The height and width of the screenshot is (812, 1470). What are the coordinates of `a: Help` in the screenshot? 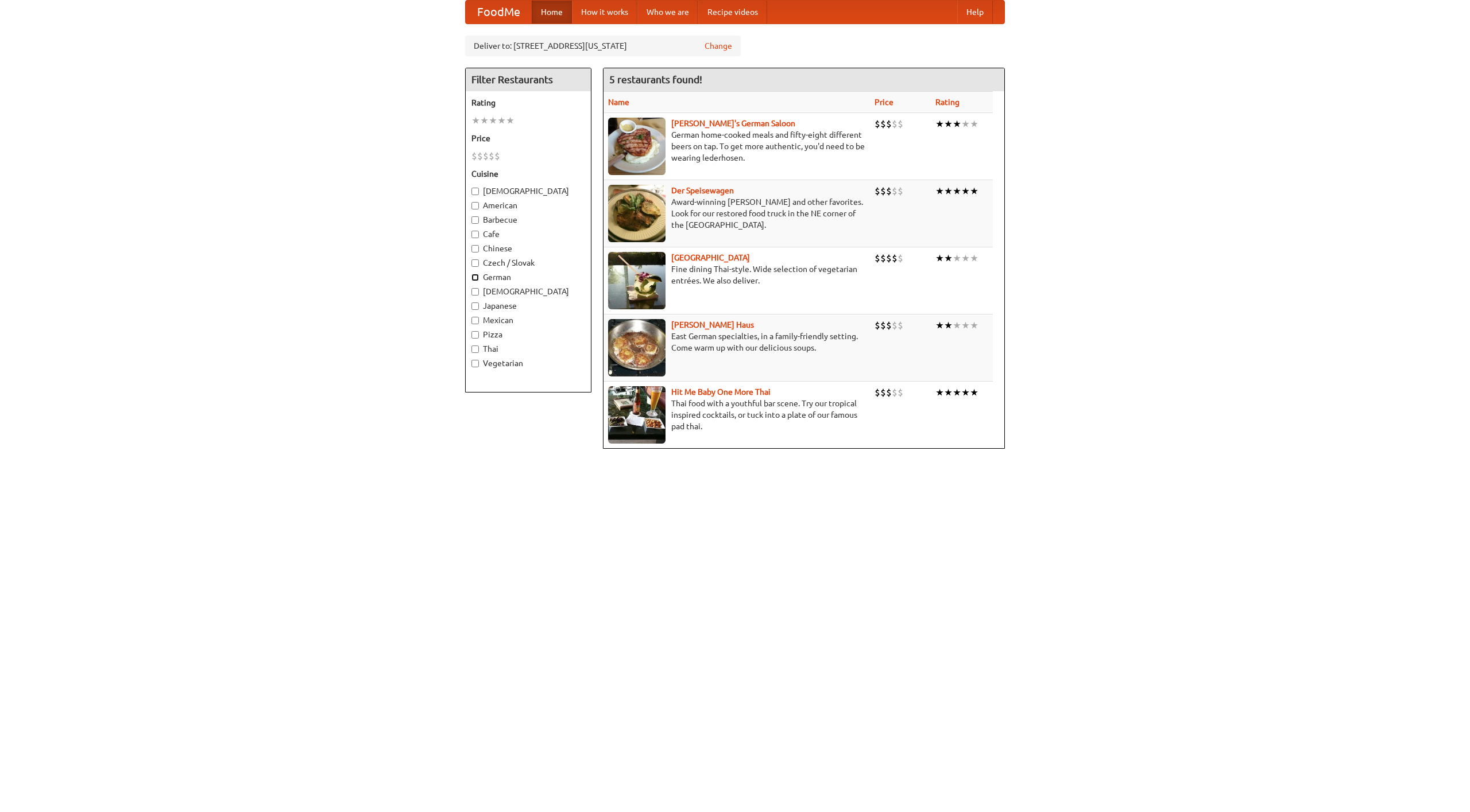 It's located at (975, 12).